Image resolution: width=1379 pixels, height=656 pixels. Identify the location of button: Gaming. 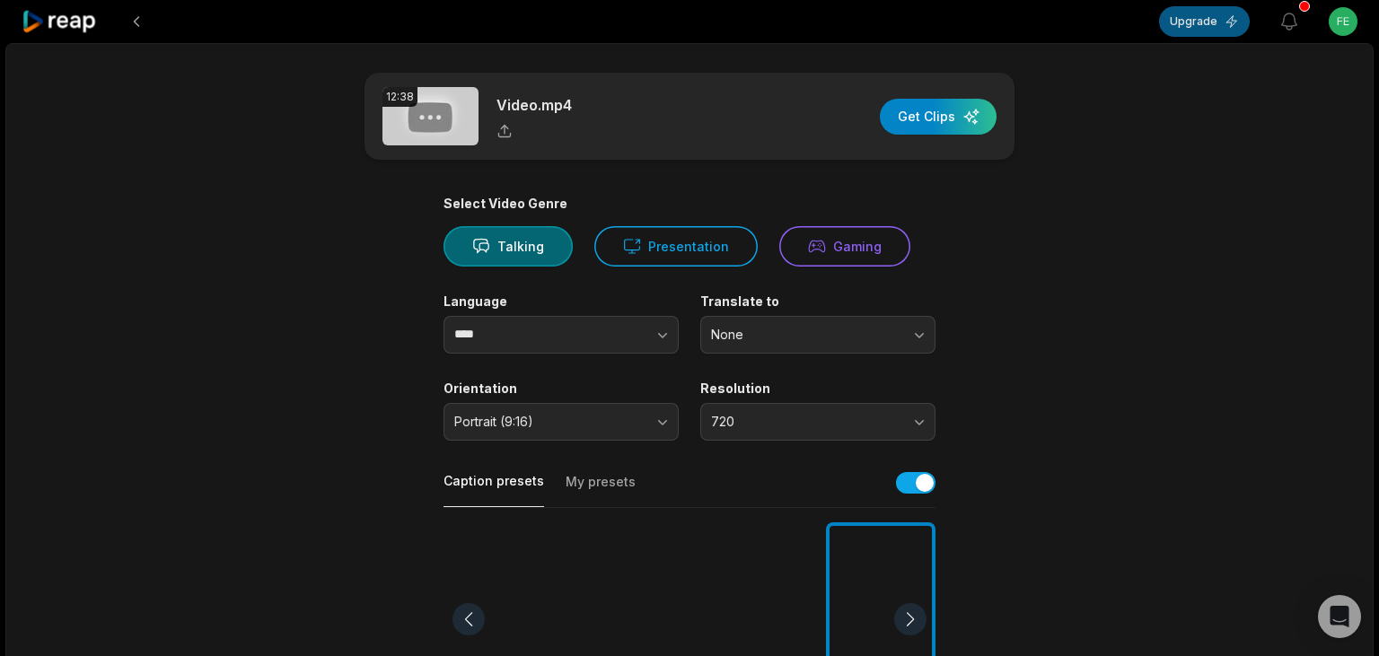
(845, 246).